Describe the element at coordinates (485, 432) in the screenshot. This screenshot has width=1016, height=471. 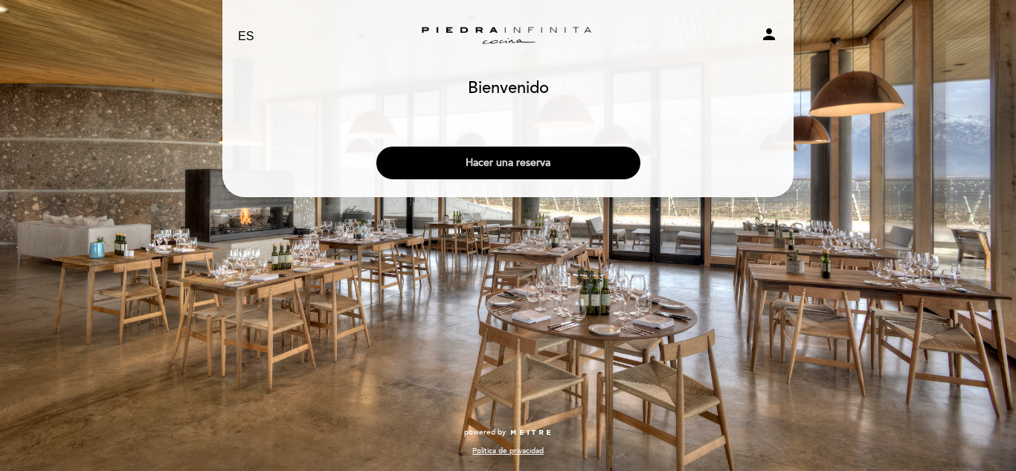
I see `span: powered by` at that location.